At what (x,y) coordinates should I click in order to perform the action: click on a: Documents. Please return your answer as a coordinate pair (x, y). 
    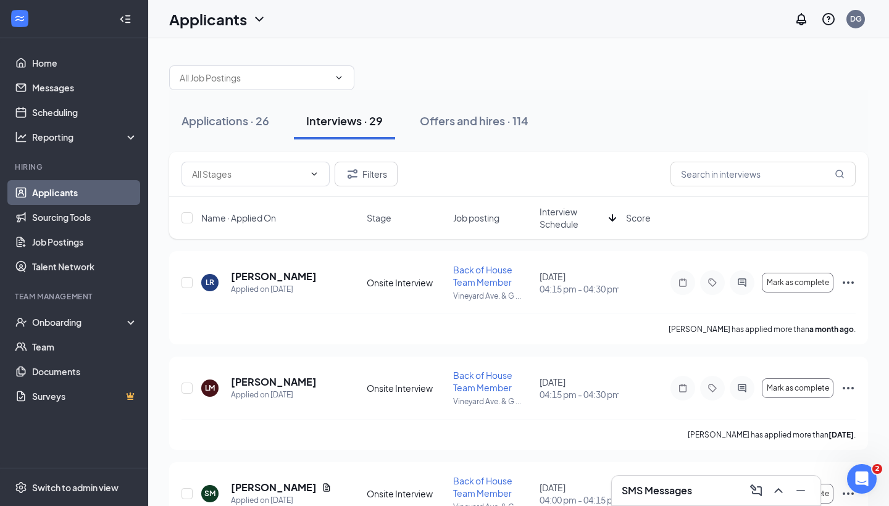
    Looking at the image, I should click on (85, 372).